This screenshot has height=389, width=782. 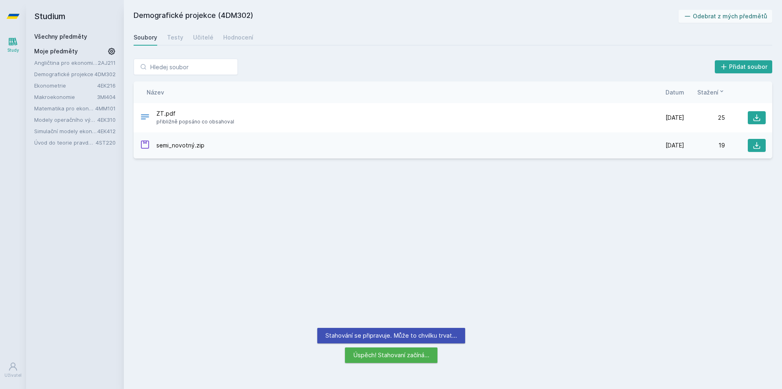 What do you see at coordinates (203, 37) in the screenshot?
I see `div: Učitelé` at bounding box center [203, 37].